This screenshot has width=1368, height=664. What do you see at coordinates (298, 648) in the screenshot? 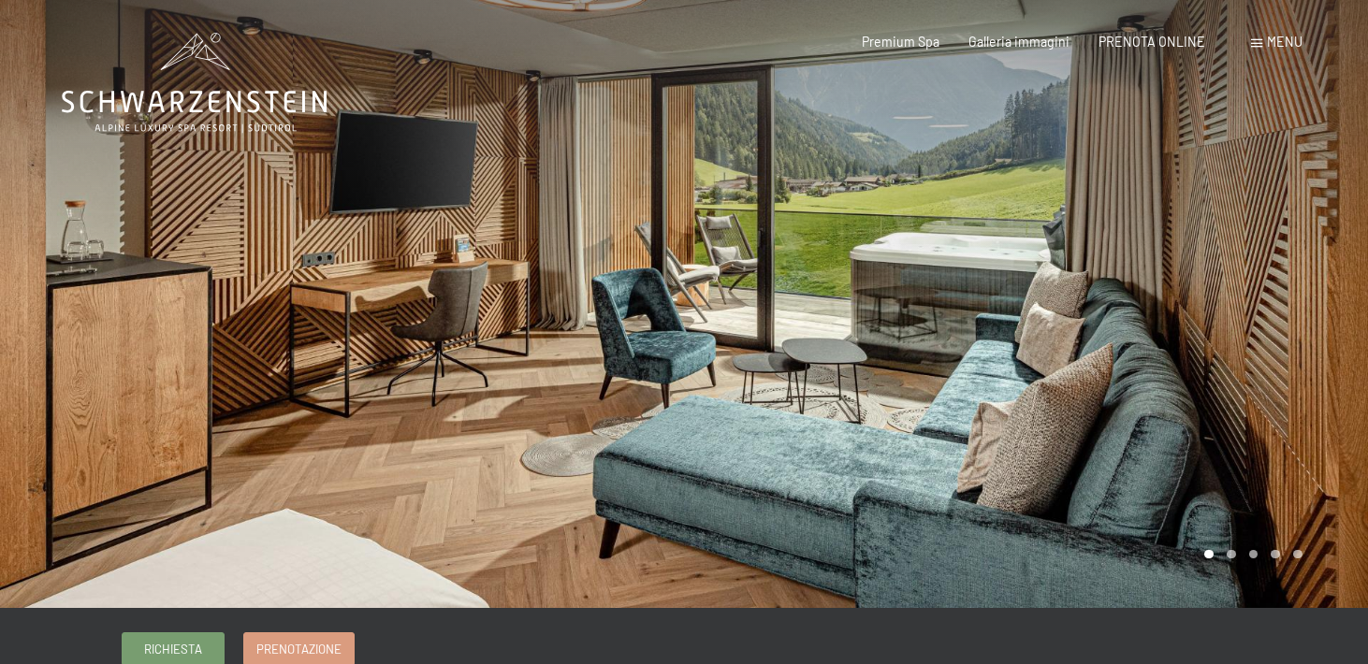
I see `a: Prenotazione` at bounding box center [298, 648].